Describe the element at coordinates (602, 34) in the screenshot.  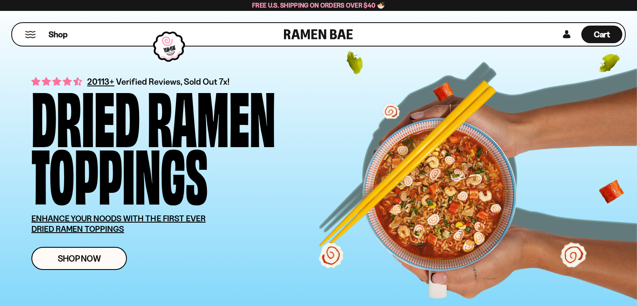
I see `div: Cart` at that location.